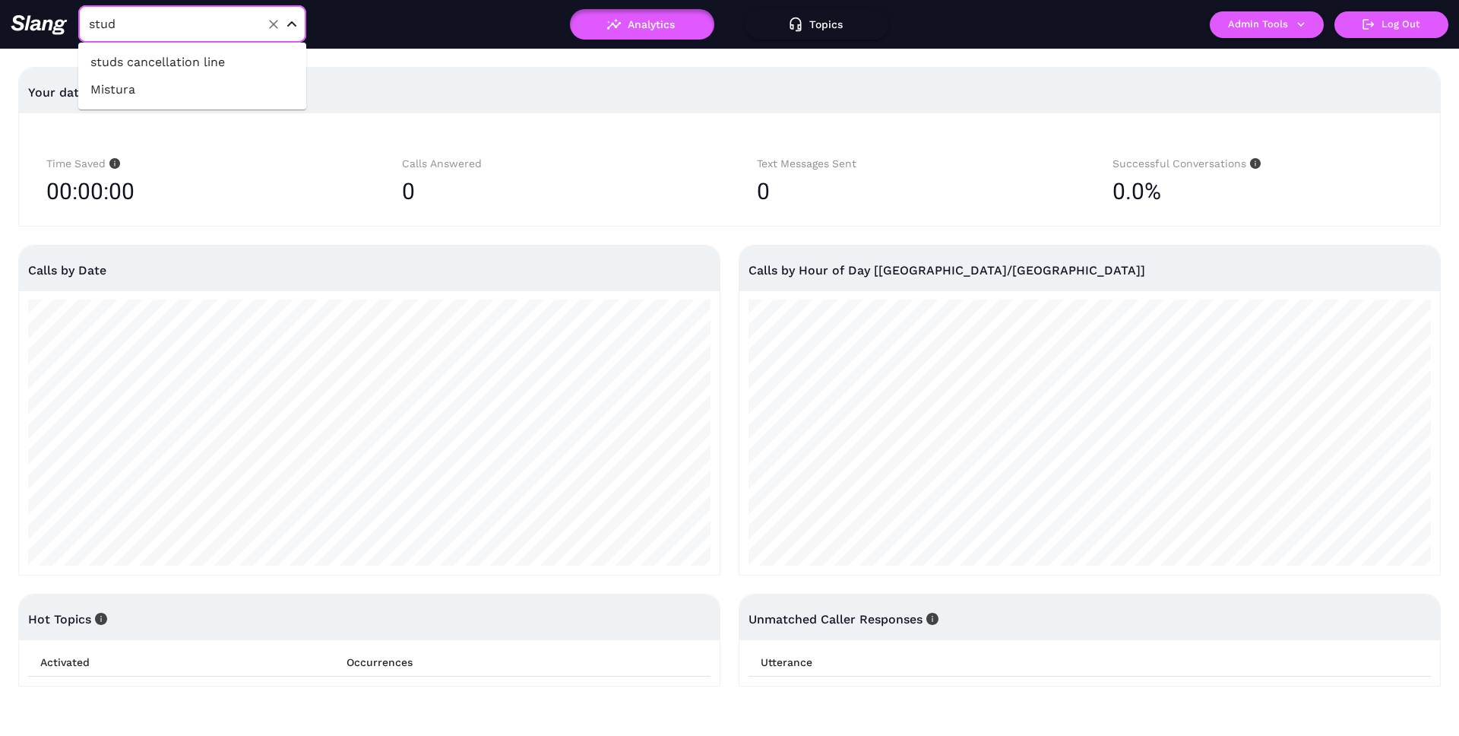 The height and width of the screenshot is (736, 1459). What do you see at coordinates (90, 192) in the screenshot?
I see `span: 00:00:00` at bounding box center [90, 192].